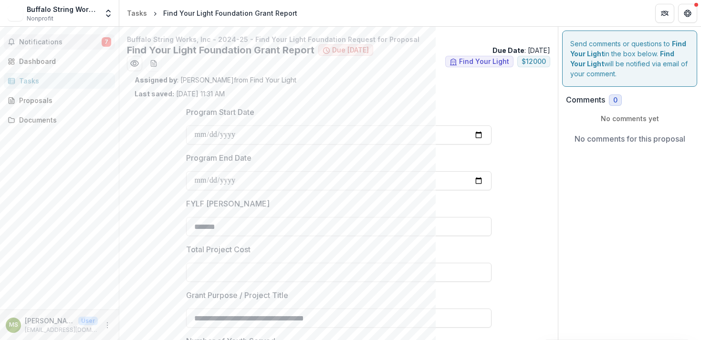 Image resolution: width=701 pixels, height=340 pixels. What do you see at coordinates (63, 61) in the screenshot?
I see `div: Dashboard` at bounding box center [63, 61].